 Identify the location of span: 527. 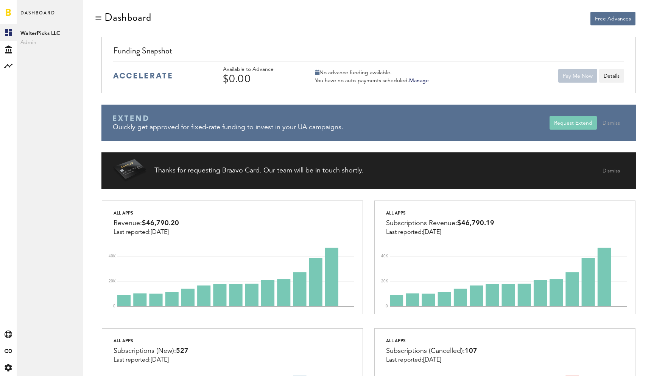
(182, 351).